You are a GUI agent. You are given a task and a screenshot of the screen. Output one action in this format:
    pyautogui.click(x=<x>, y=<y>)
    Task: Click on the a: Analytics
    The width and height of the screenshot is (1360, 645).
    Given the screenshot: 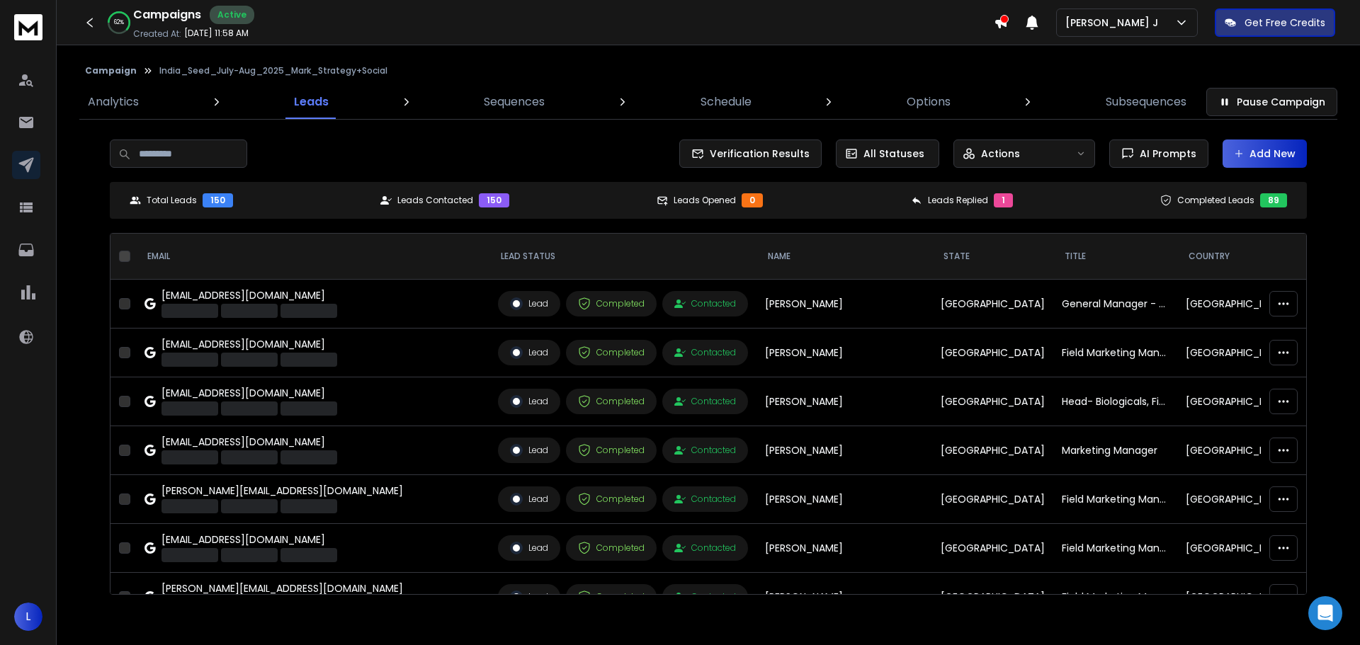 What is the action you would take?
    pyautogui.click(x=113, y=102)
    